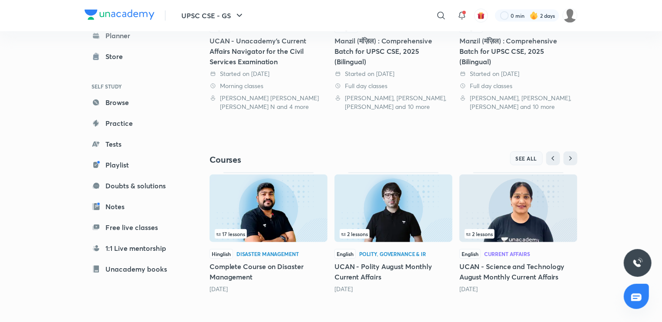 This screenshot has width=662, height=322. Describe the element at coordinates (221, 254) in the screenshot. I see `span: Hinglish` at that location.